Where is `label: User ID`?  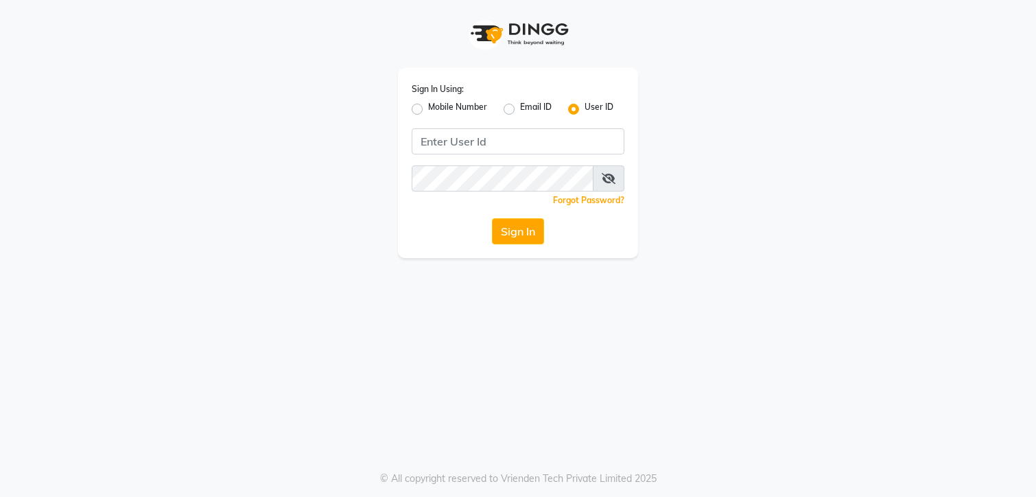 label: User ID is located at coordinates (599, 109).